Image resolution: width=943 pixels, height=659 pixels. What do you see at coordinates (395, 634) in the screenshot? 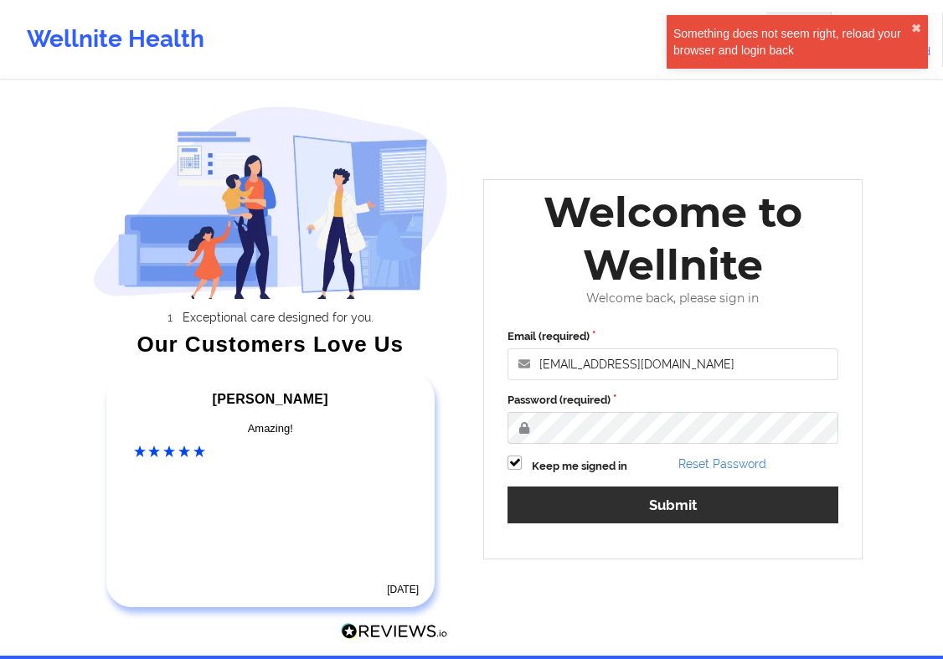
I see `a: Reviews.io Logo` at bounding box center [395, 634].